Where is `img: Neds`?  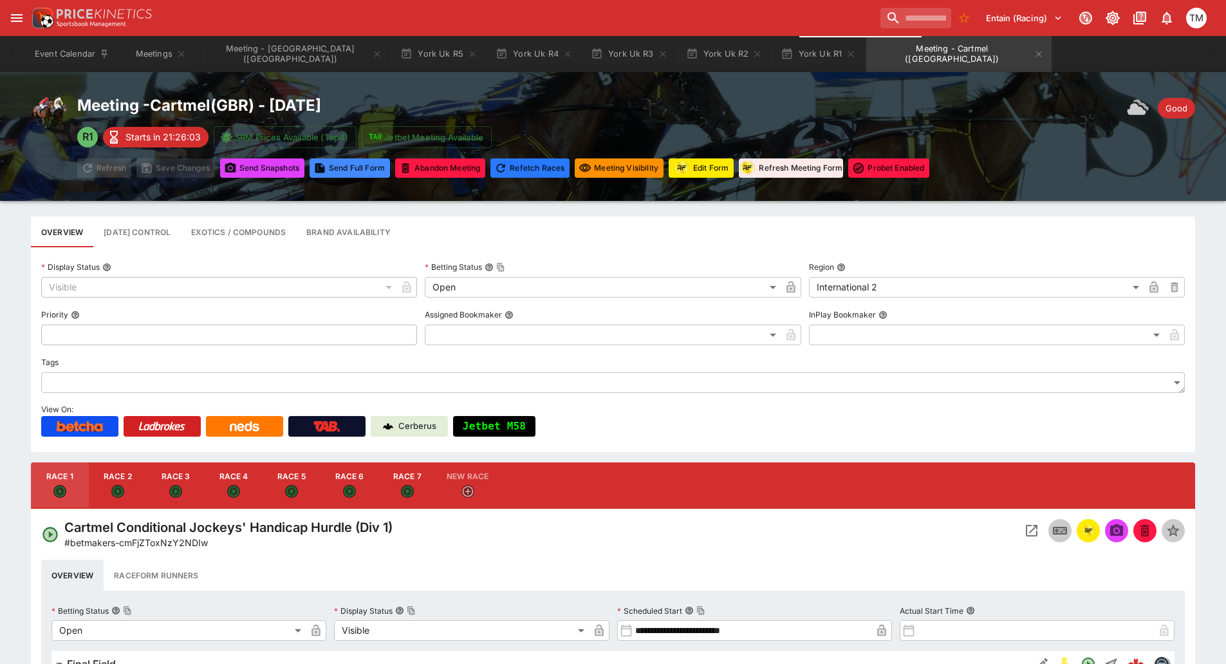 img: Neds is located at coordinates (244, 426).